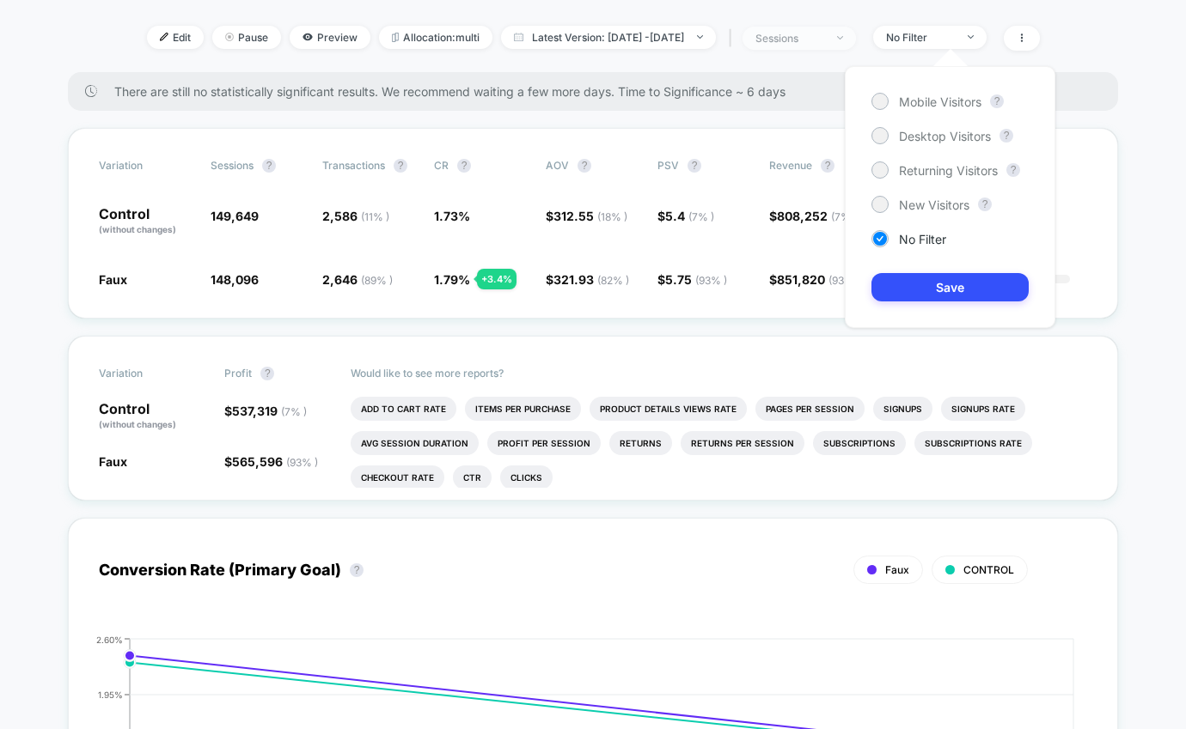 Image resolution: width=1186 pixels, height=729 pixels. Describe the element at coordinates (526, 478) in the screenshot. I see `li: Clicks` at that location.